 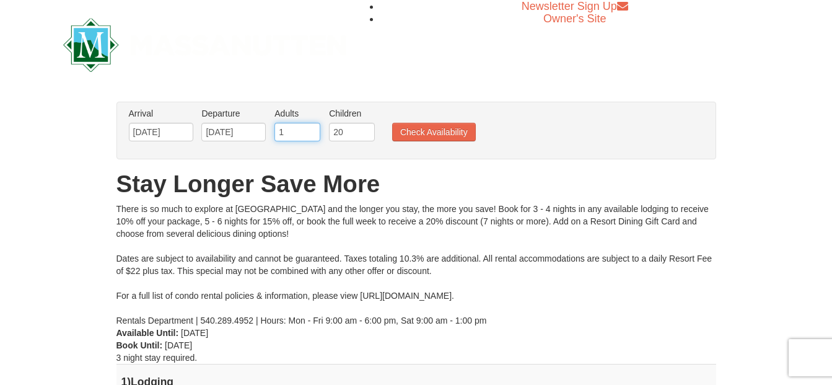 I want to click on button: Check Availability, so click(x=433, y=132).